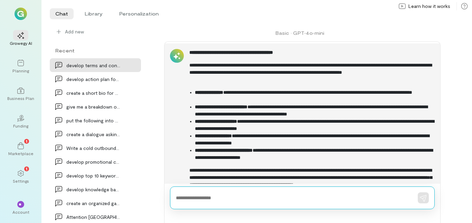 This screenshot has height=223, width=472. What do you see at coordinates (21, 154) in the screenshot?
I see `div: Marketplace` at bounding box center [21, 154].